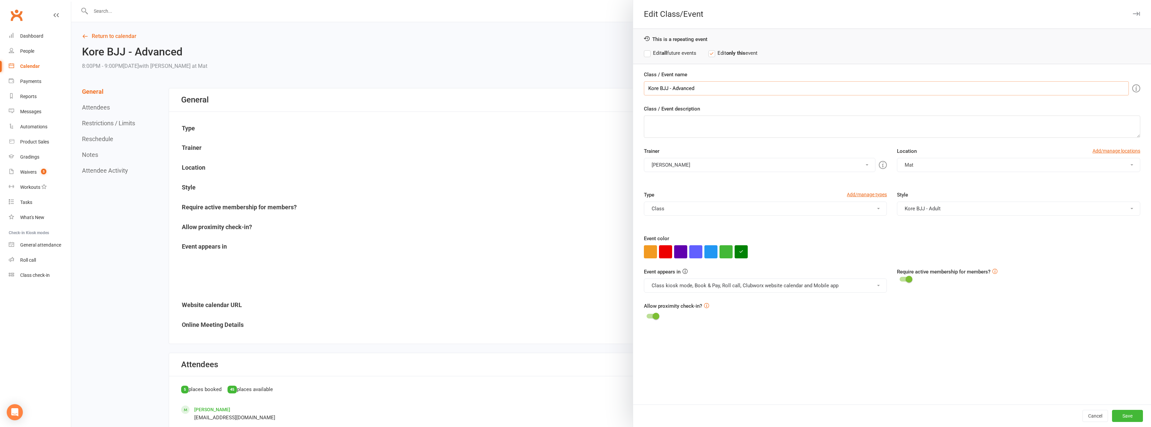 The width and height of the screenshot is (1151, 427). What do you see at coordinates (1019, 209) in the screenshot?
I see `button: Kore BJJ - Adult` at bounding box center [1019, 209].